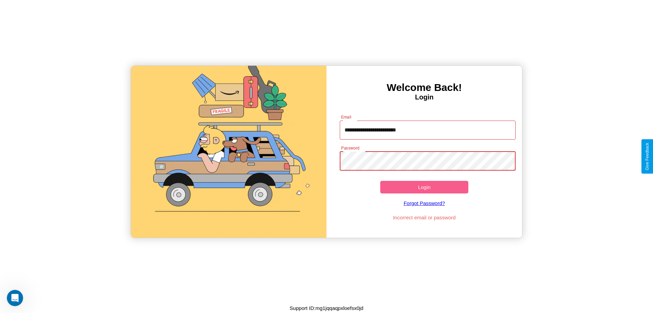 This screenshot has height=313, width=653. What do you see at coordinates (425, 203) in the screenshot?
I see `a: Forgot Password?` at bounding box center [425, 203].